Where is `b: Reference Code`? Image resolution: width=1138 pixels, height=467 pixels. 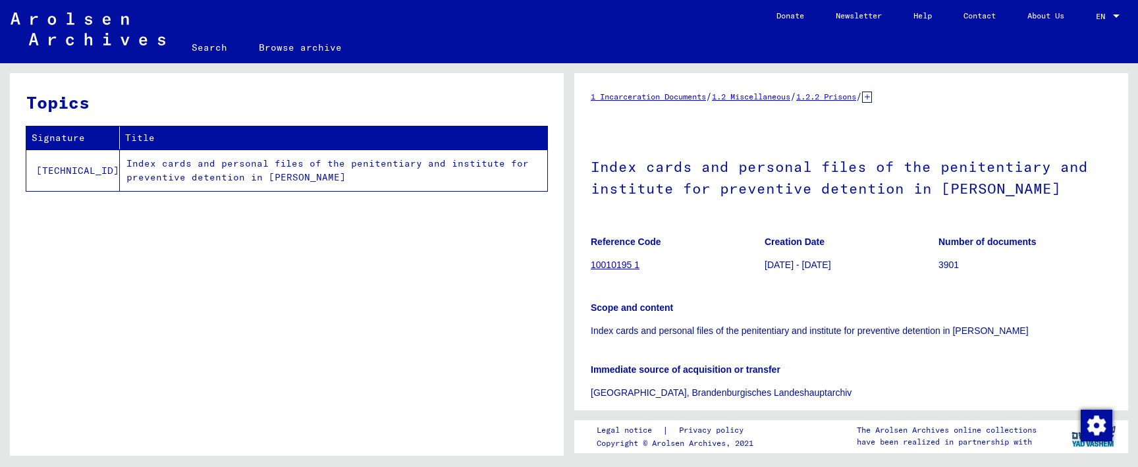 b: Reference Code is located at coordinates (625, 242).